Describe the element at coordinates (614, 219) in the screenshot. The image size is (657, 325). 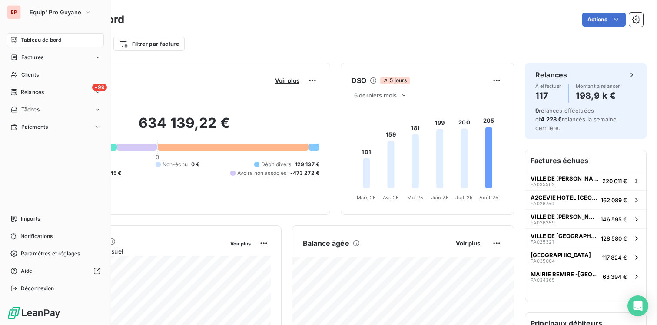
I see `span: 146 595 €` at that location.